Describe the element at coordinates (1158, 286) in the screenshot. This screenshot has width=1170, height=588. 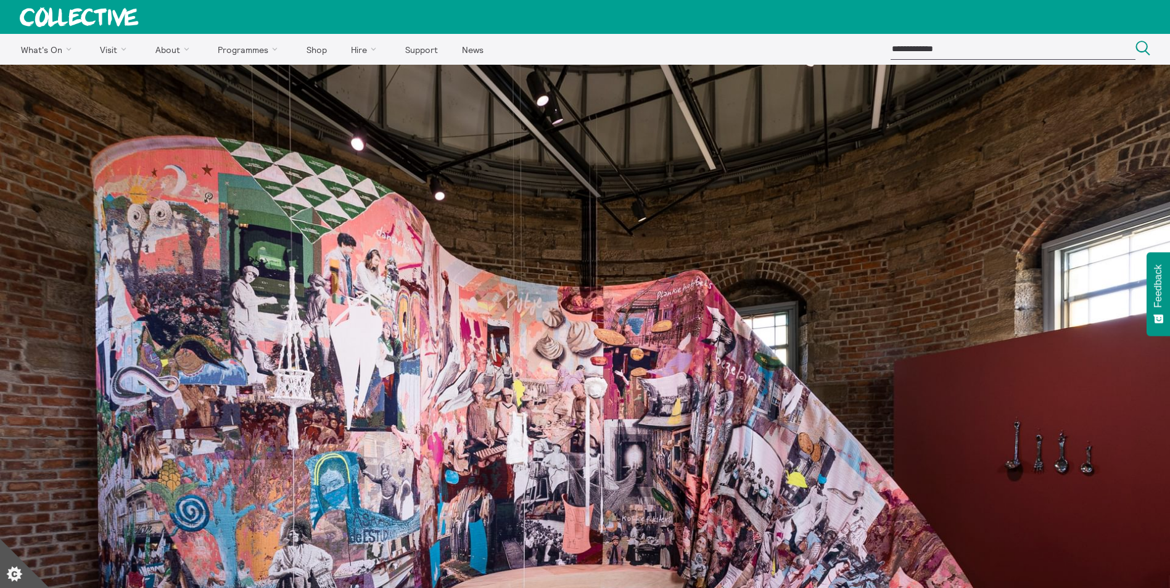
I see `span: Feedback` at that location.